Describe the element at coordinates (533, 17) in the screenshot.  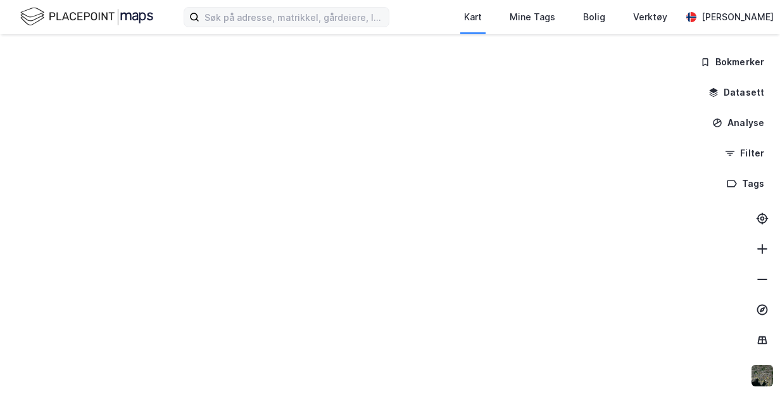
I see `div: Mine Tags` at that location.